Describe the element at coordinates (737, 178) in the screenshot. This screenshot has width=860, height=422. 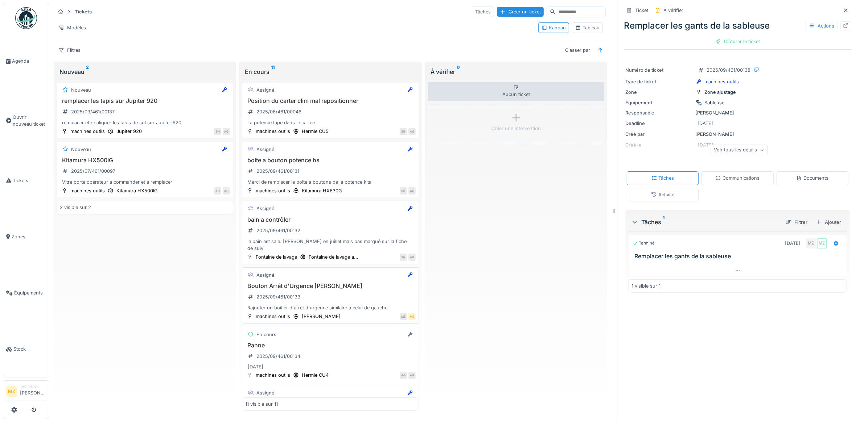
I see `div: Communications` at that location.